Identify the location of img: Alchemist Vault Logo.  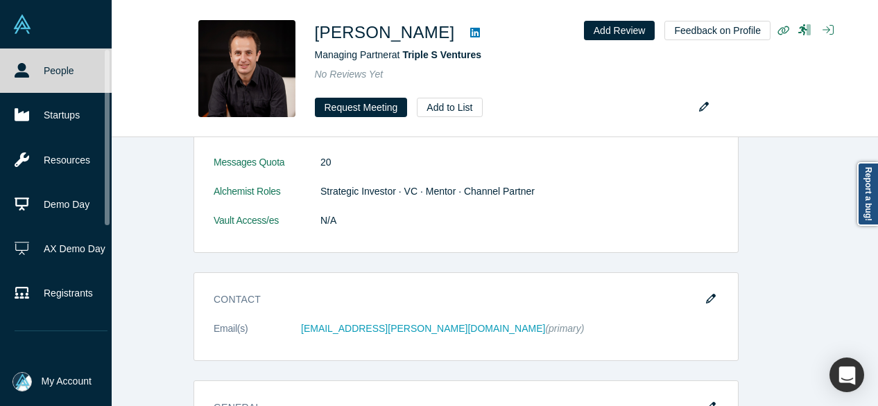
(22, 24).